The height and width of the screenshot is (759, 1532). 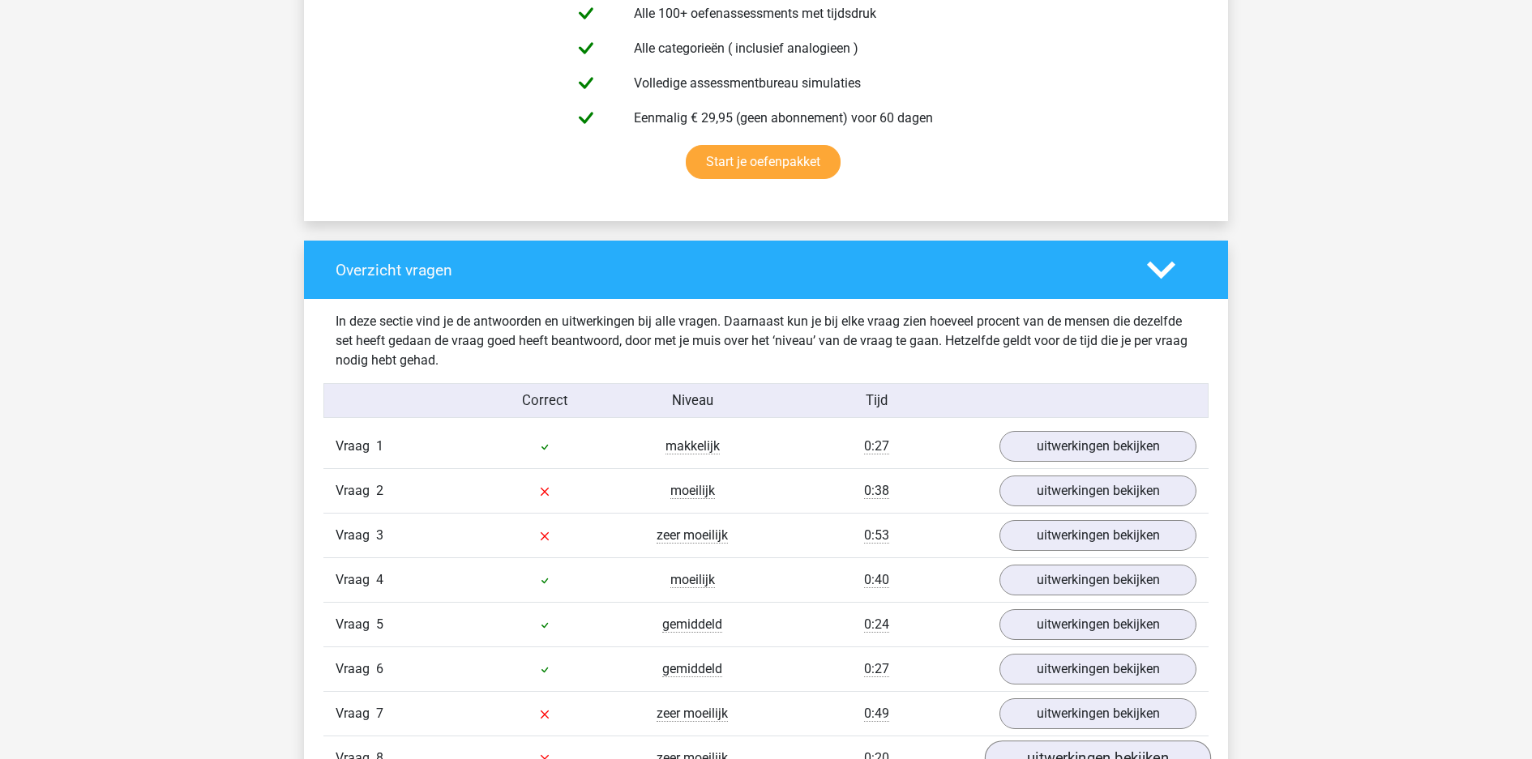 I want to click on span: 0:38, so click(x=876, y=491).